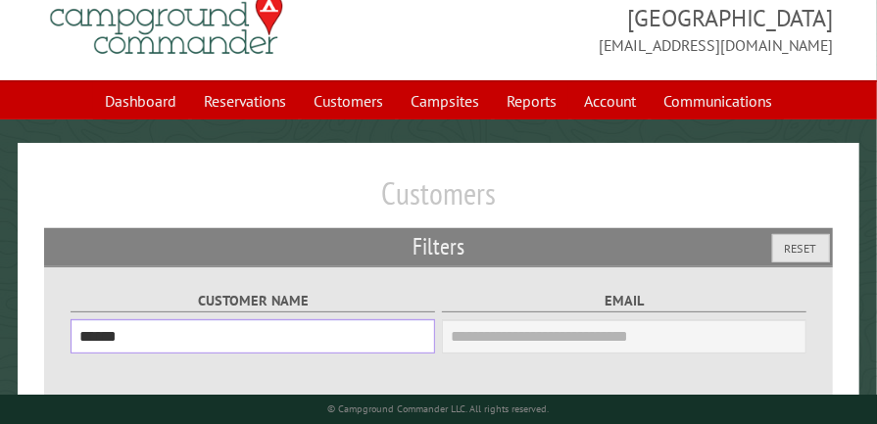 The height and width of the screenshot is (424, 877). Describe the element at coordinates (624, 301) in the screenshot. I see `label: Email` at that location.